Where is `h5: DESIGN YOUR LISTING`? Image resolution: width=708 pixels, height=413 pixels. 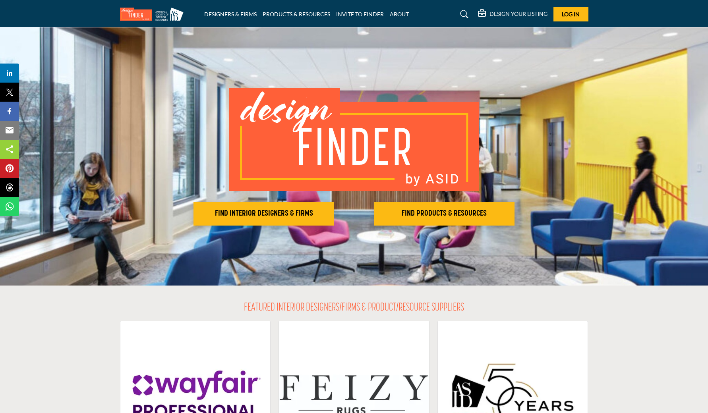
h5: DESIGN YOUR LISTING is located at coordinates (519, 14).